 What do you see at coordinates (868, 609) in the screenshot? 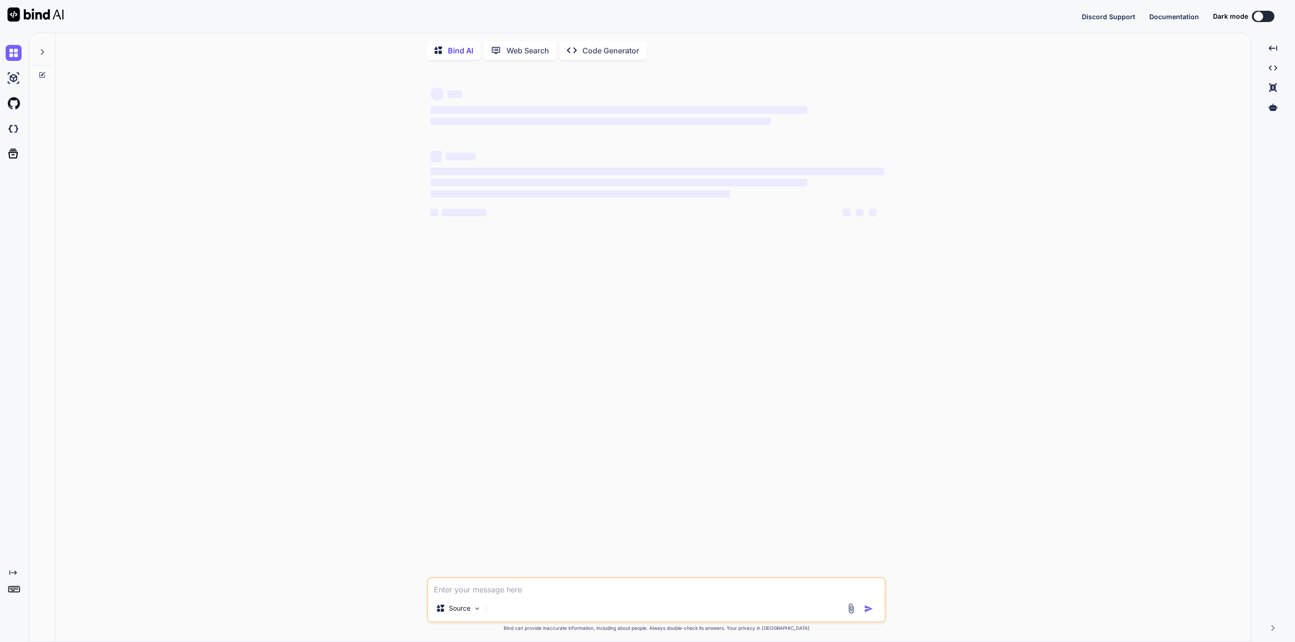
I see `img: icon` at bounding box center [868, 609].